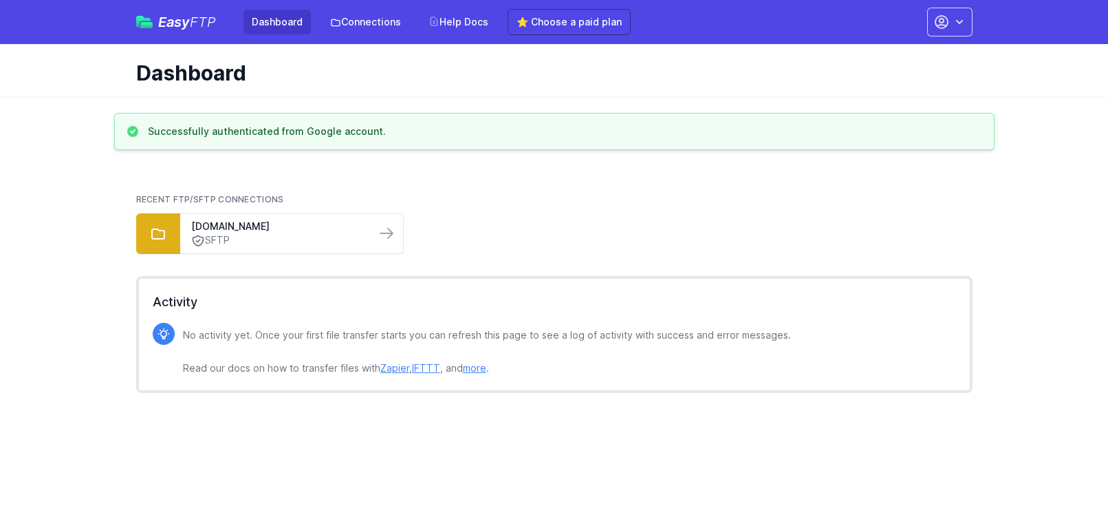 Image resolution: width=1108 pixels, height=519 pixels. Describe the element at coordinates (278, 240) in the screenshot. I see `a: SFTP` at that location.